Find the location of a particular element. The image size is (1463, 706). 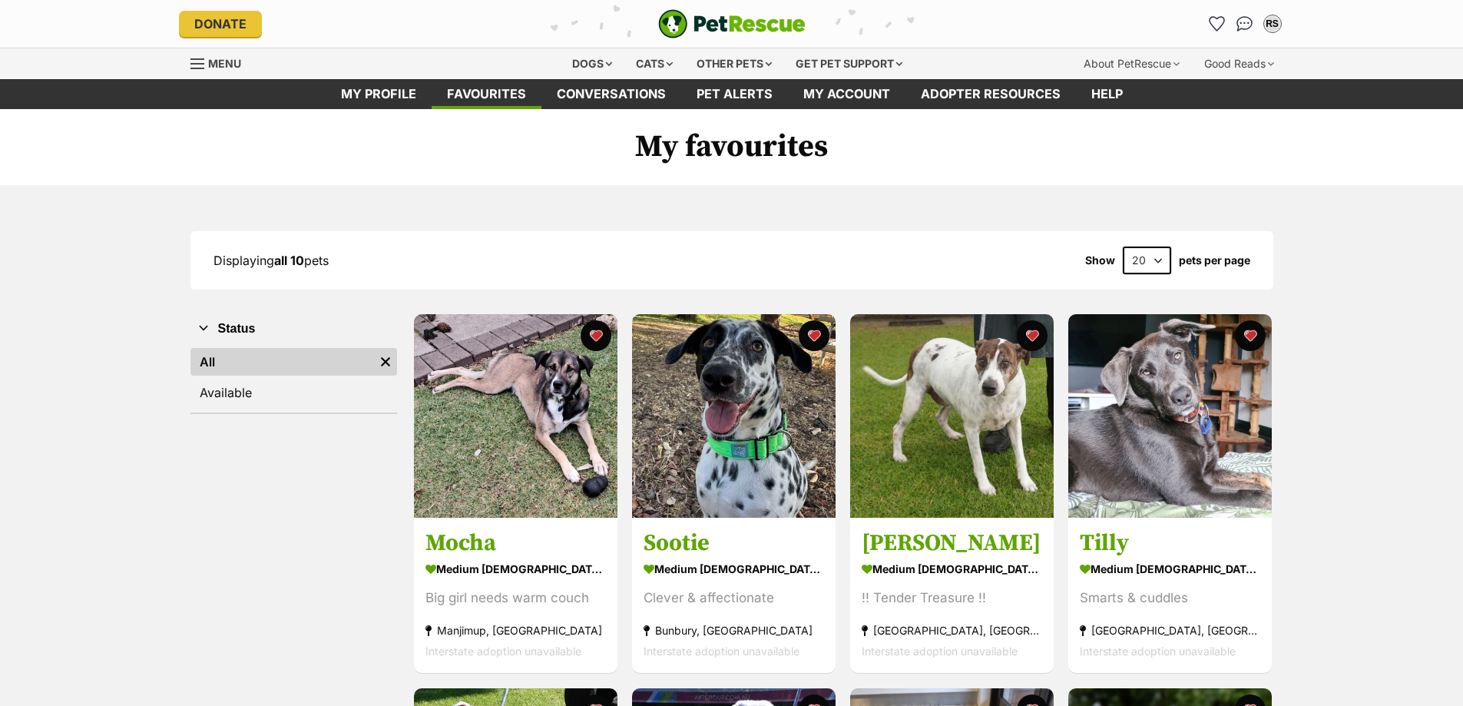

div: Cats is located at coordinates (654, 64).